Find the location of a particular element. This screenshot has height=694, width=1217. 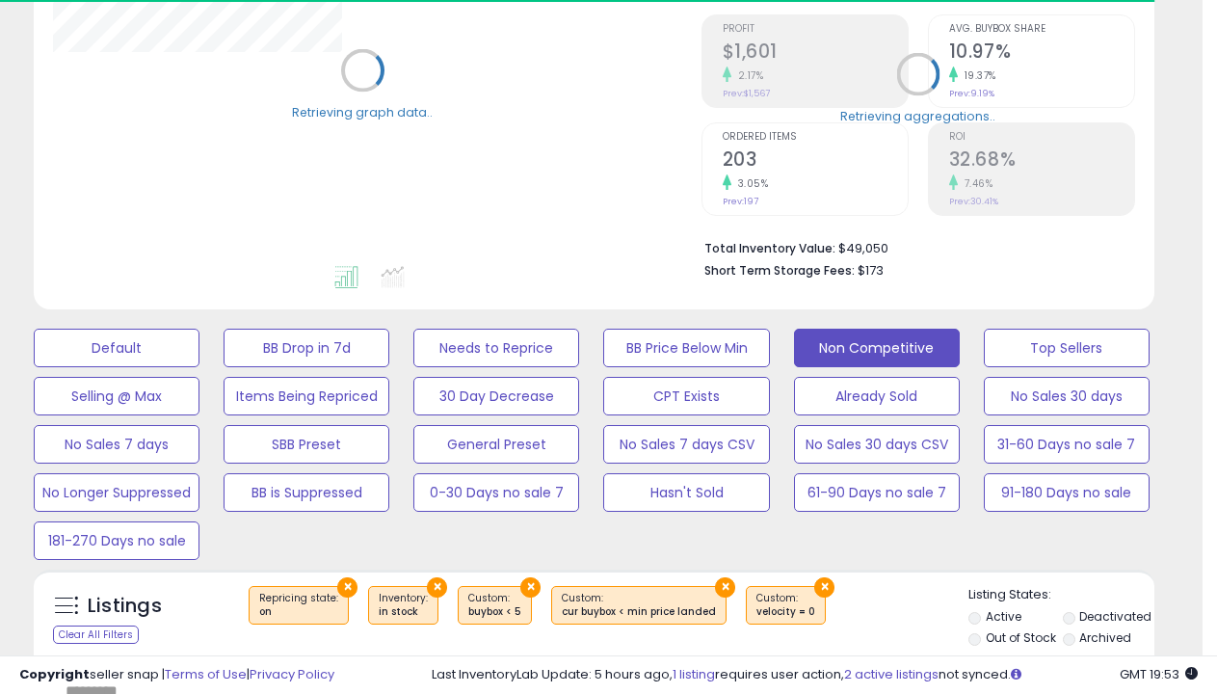

button: Selling @ Max is located at coordinates (117, 396).